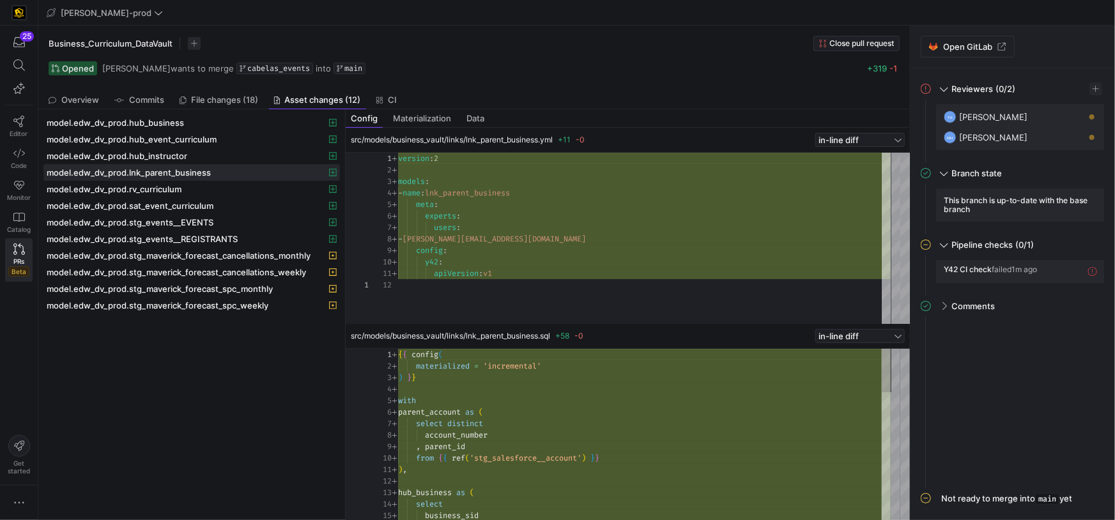 The image size is (1115, 520). What do you see at coordinates (893, 68) in the screenshot?
I see `span: -1` at bounding box center [893, 68].